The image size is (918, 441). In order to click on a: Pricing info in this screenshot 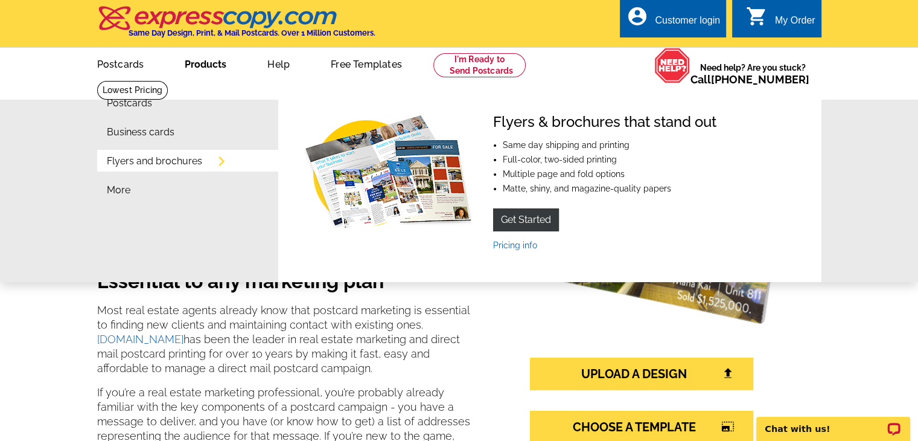, I will do `click(515, 245)`.